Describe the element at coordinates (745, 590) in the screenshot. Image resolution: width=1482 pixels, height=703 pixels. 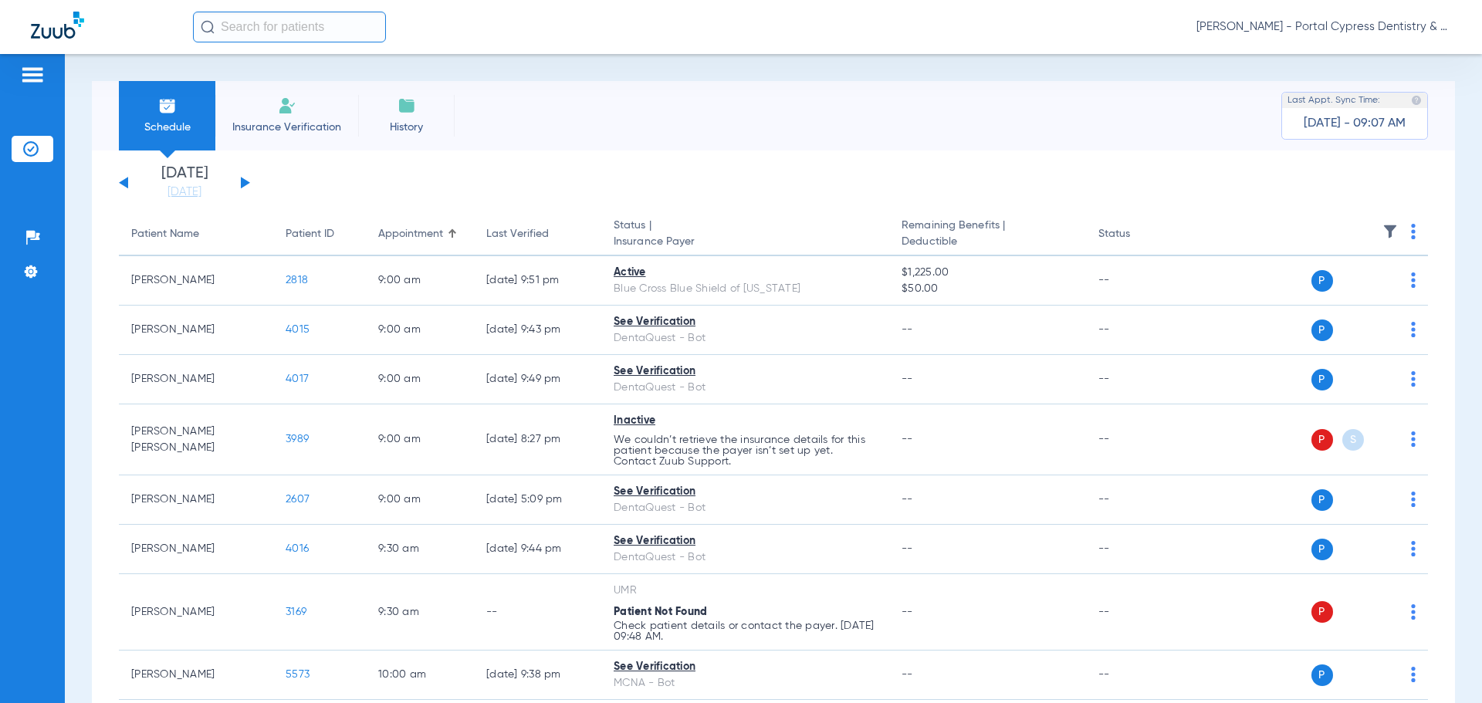
I see `div: UMR` at that location.